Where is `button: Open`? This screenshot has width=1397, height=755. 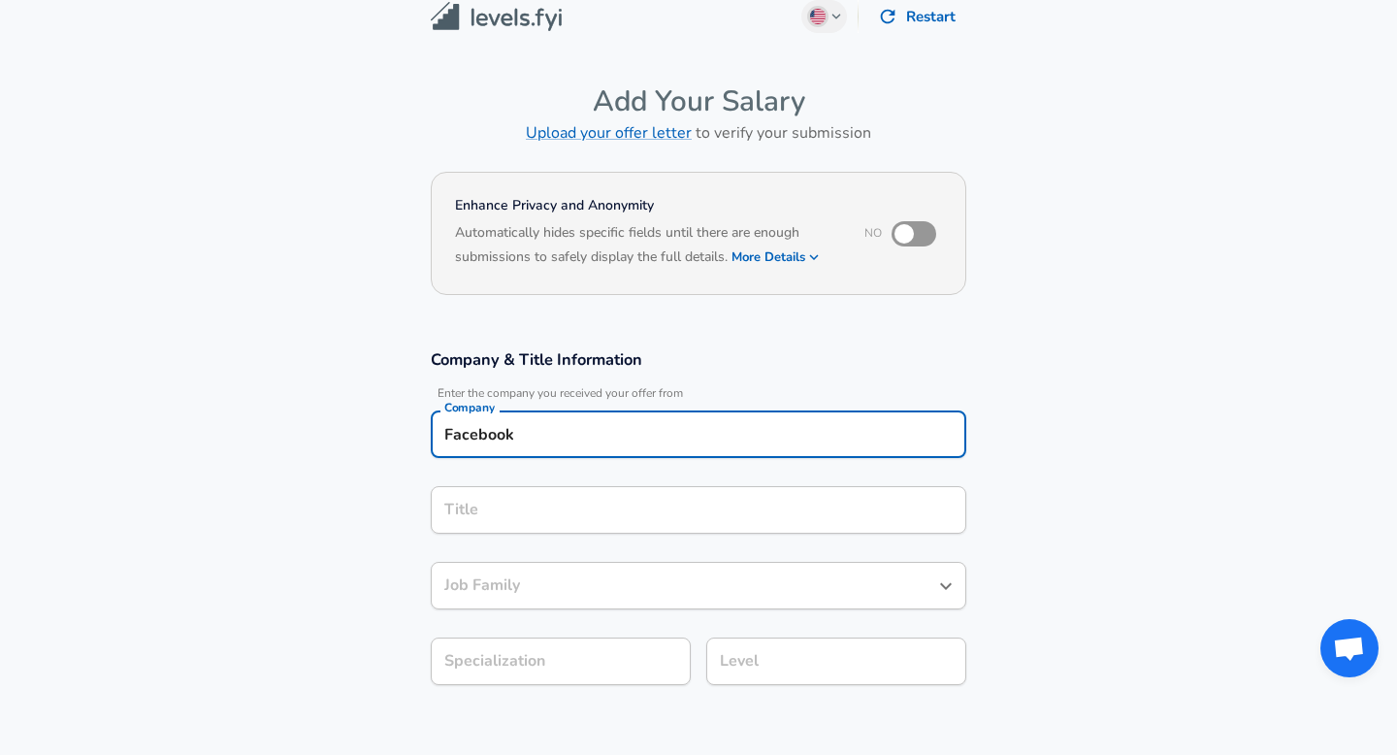 button: Open is located at coordinates (946, 586).